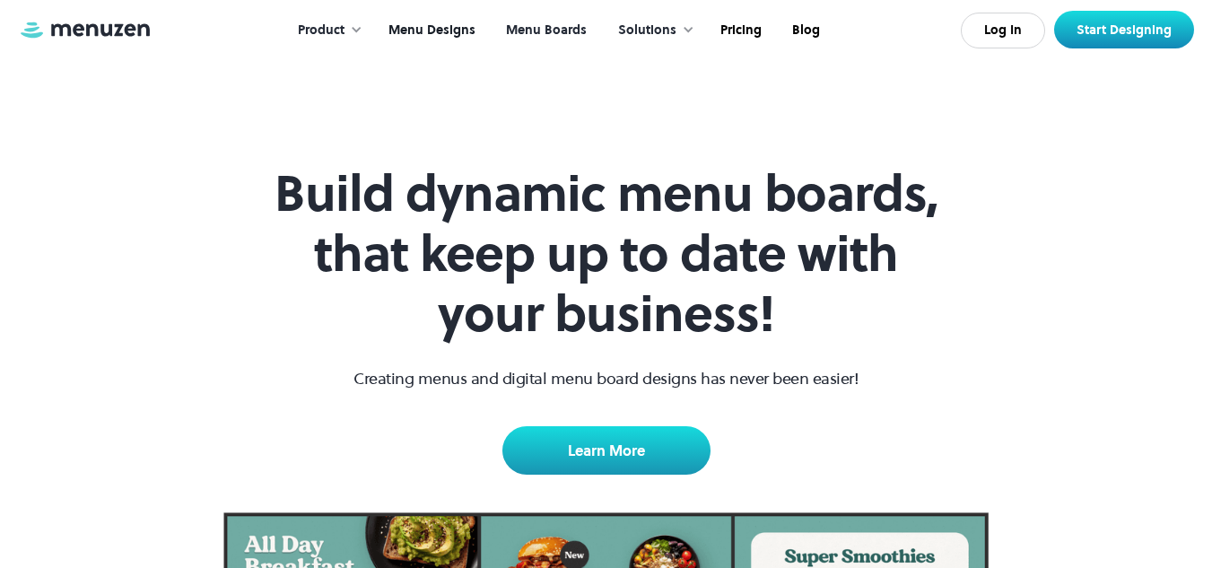 This screenshot has width=1212, height=568. Describe the element at coordinates (544, 30) in the screenshot. I see `a: Menu Boards` at that location.